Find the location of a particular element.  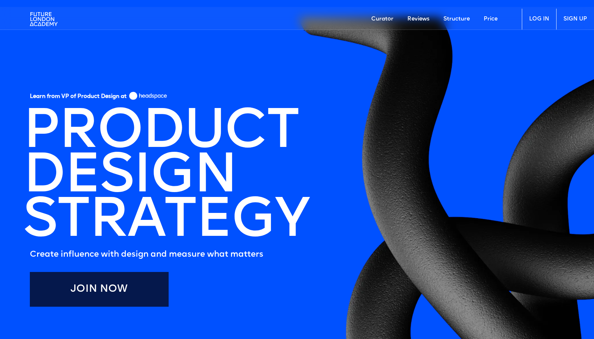

a: Join Now is located at coordinates (99, 289).